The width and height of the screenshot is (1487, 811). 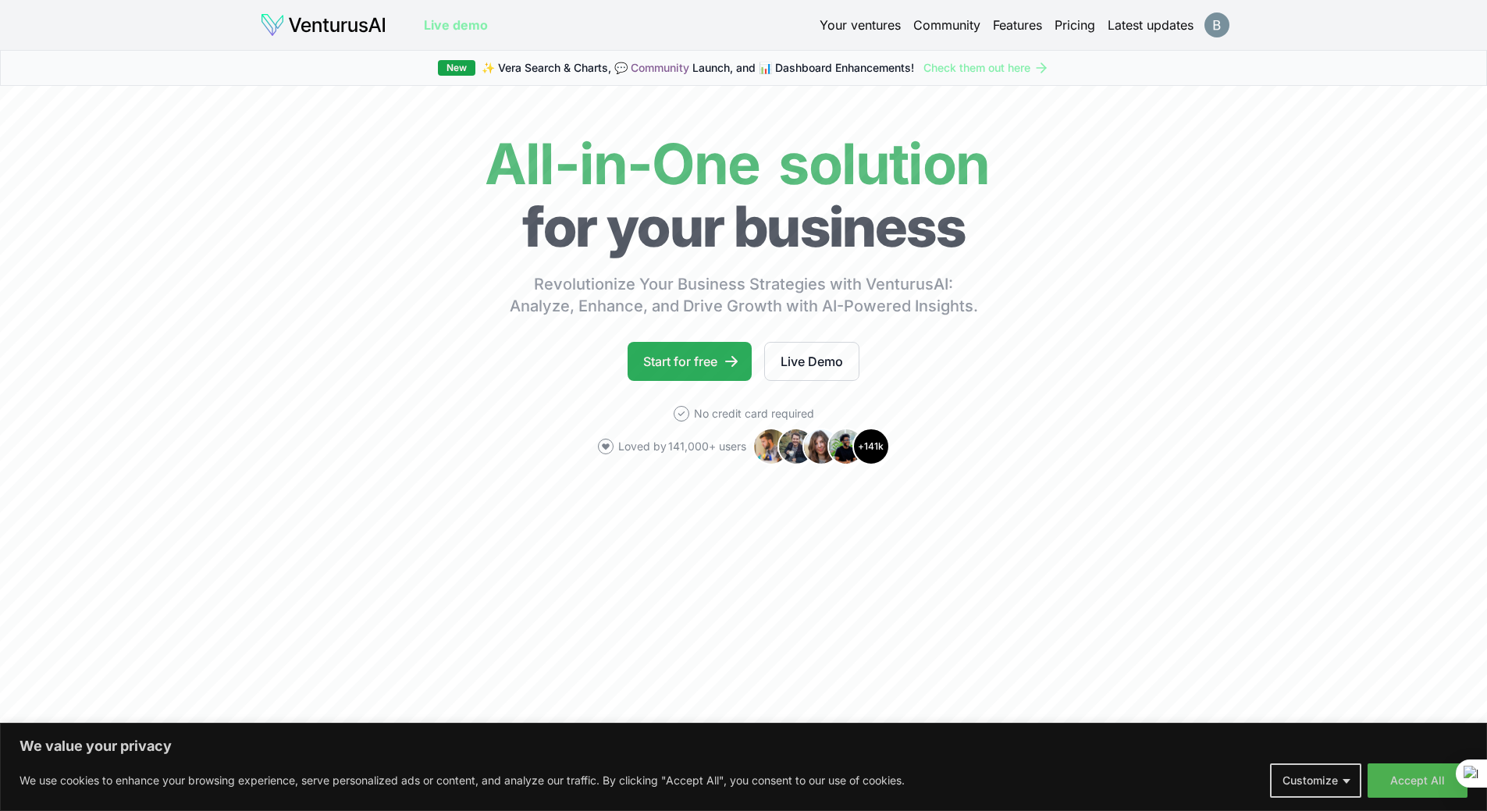 What do you see at coordinates (743, 746) in the screenshot?
I see `p: We value your privacy` at bounding box center [743, 746].